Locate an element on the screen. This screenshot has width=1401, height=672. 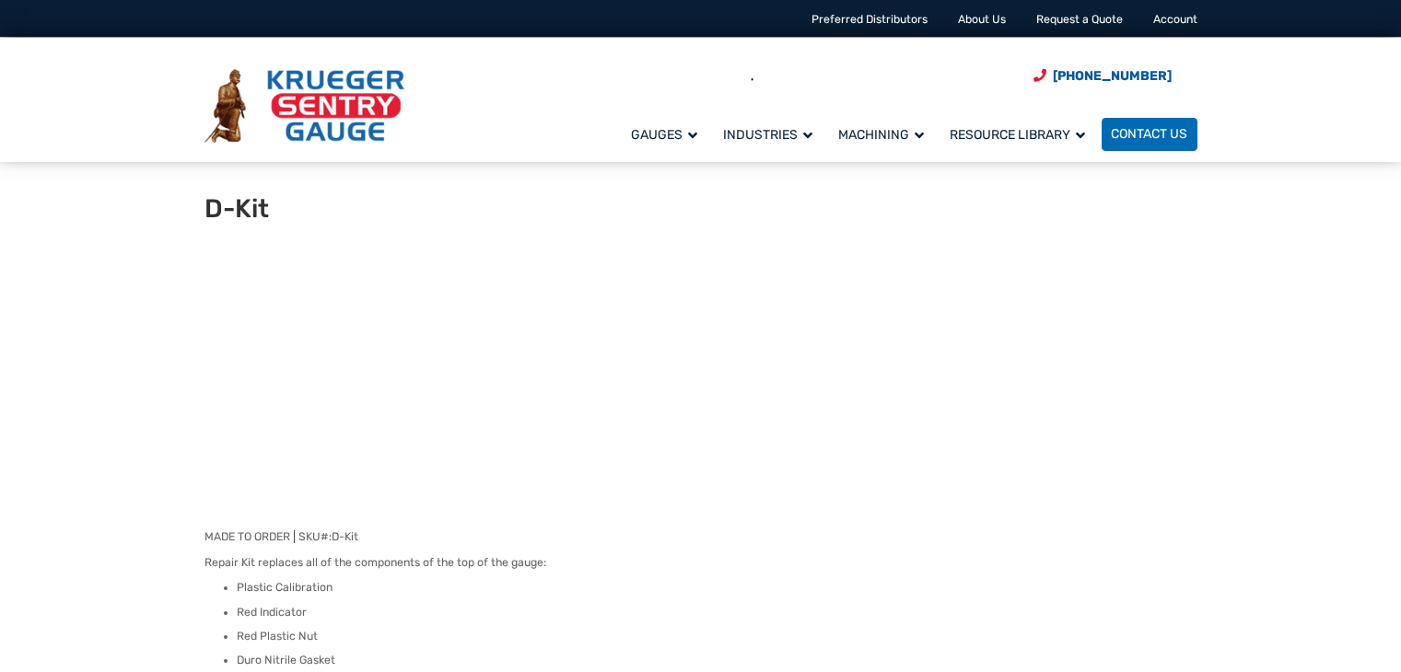
li: Duro Nitrile Gasket is located at coordinates (717, 661).